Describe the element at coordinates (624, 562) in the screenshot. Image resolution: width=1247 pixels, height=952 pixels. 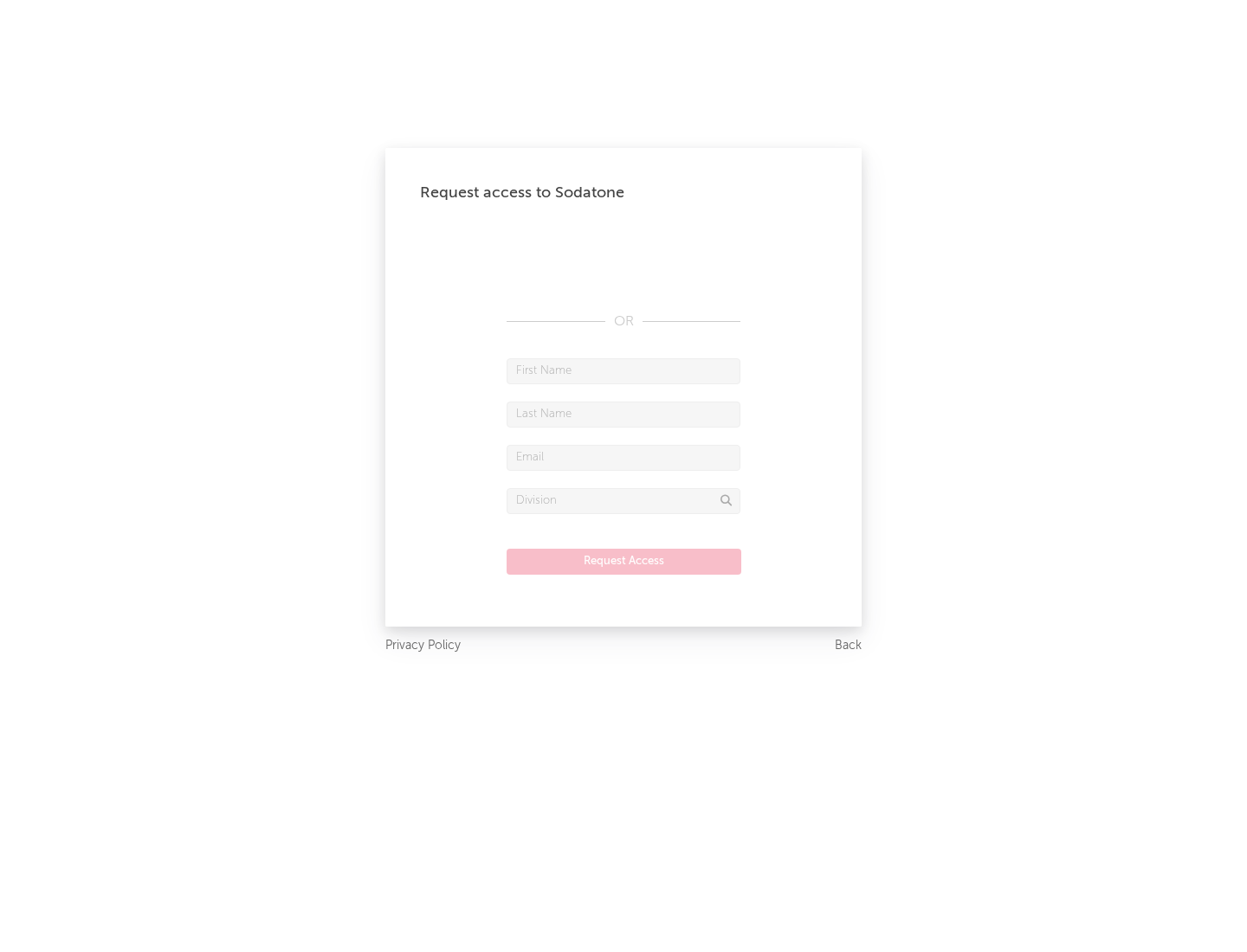
I see `button: Request Access` at that location.